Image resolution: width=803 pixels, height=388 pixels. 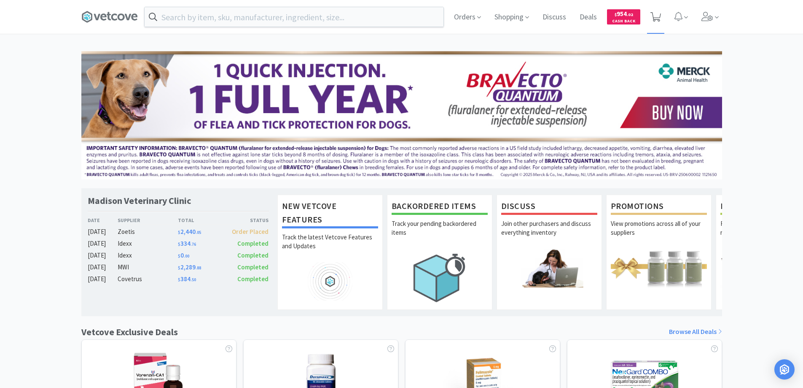 What do you see at coordinates (201, 220) in the screenshot?
I see `div: Total` at bounding box center [201, 220].